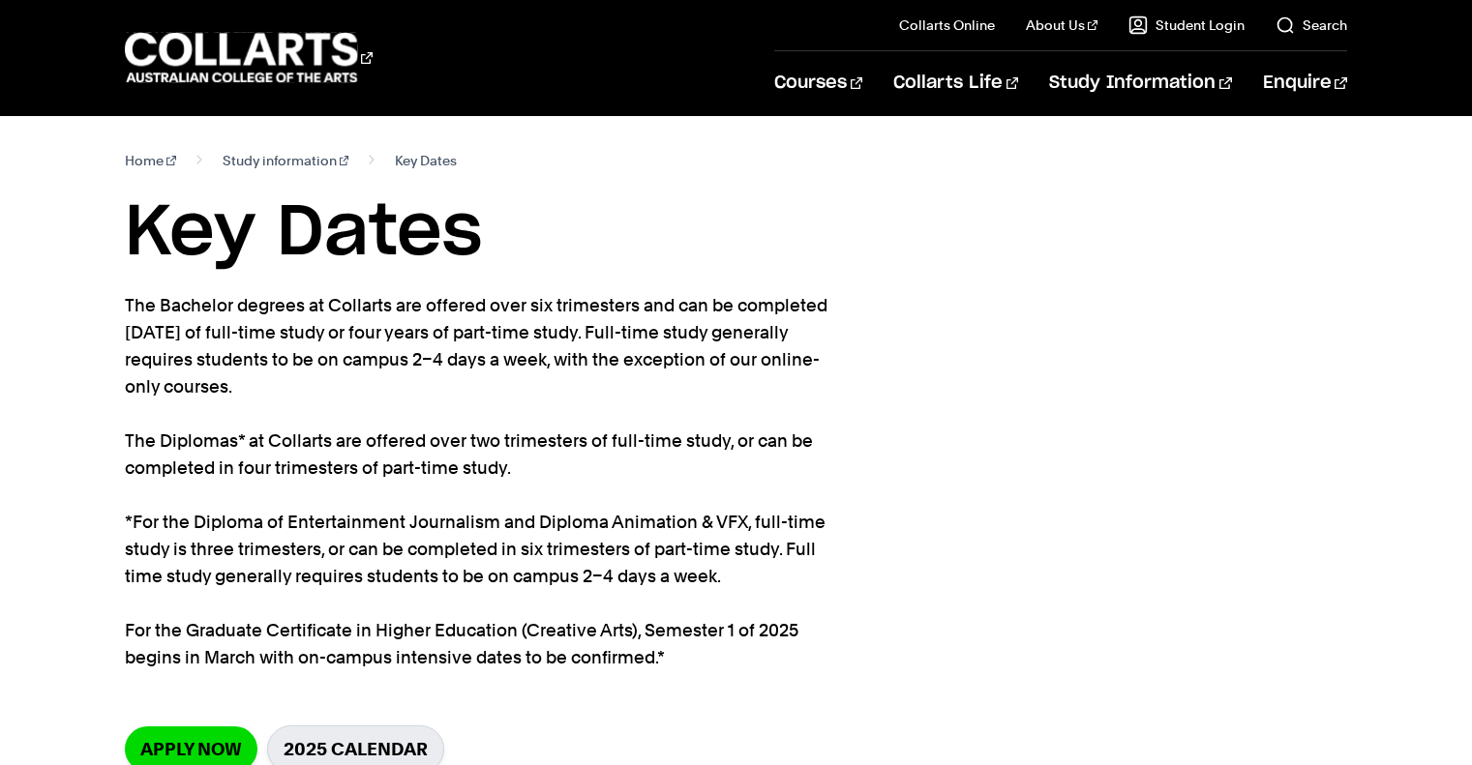  Describe the element at coordinates (955, 83) in the screenshot. I see `a: Collarts Life` at that location.